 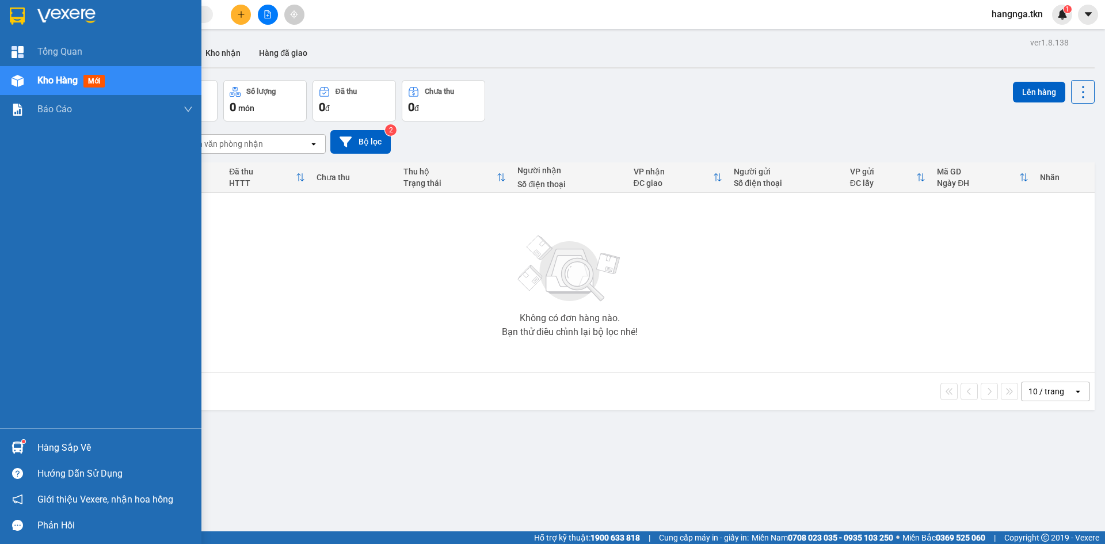 I want to click on span: Miền Bắc, so click(x=943, y=537).